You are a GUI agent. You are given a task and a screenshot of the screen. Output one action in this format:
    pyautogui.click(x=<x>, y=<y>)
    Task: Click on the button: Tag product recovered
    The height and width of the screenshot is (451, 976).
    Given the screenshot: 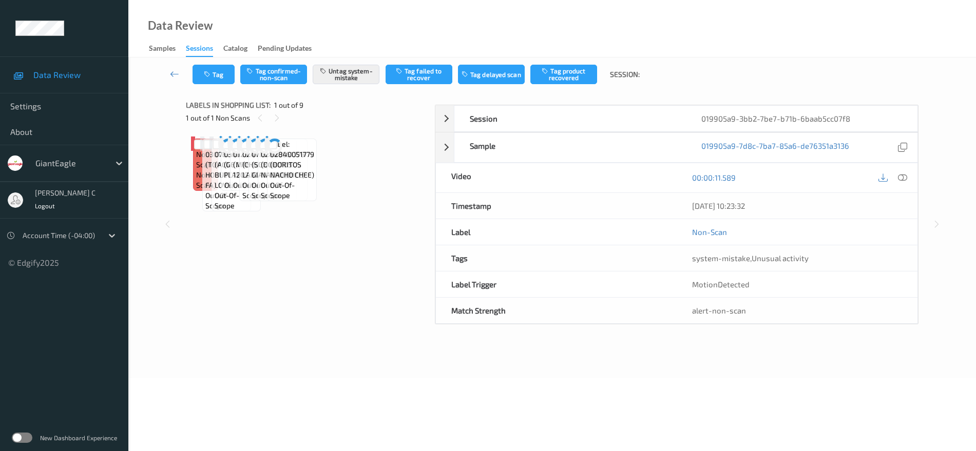 What is the action you would take?
    pyautogui.click(x=564, y=74)
    